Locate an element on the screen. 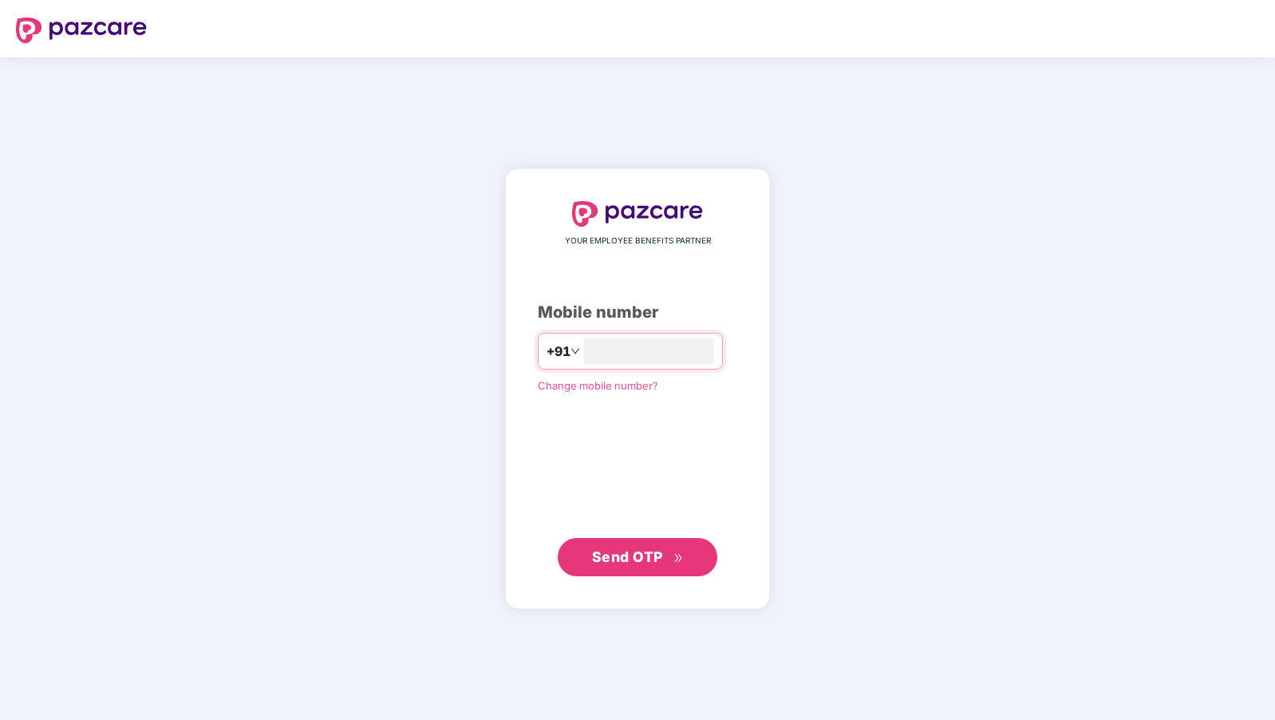 This screenshot has width=1275, height=720. span: down is located at coordinates (575, 351).